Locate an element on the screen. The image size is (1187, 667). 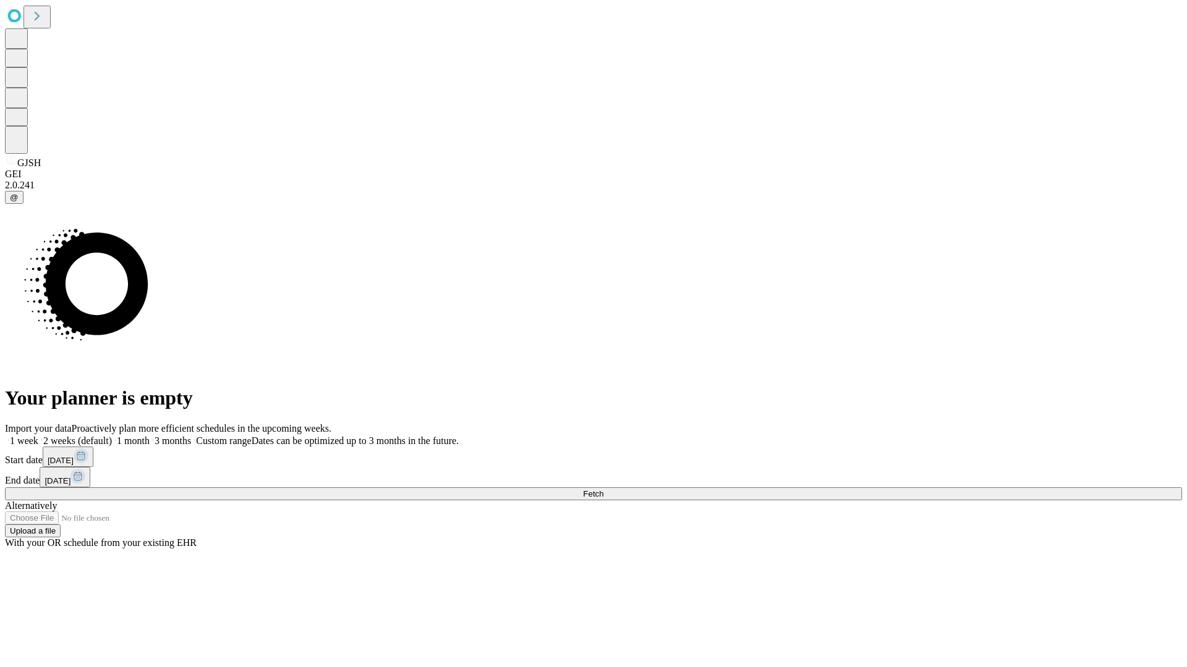
button: Upload a file is located at coordinates (33, 531).